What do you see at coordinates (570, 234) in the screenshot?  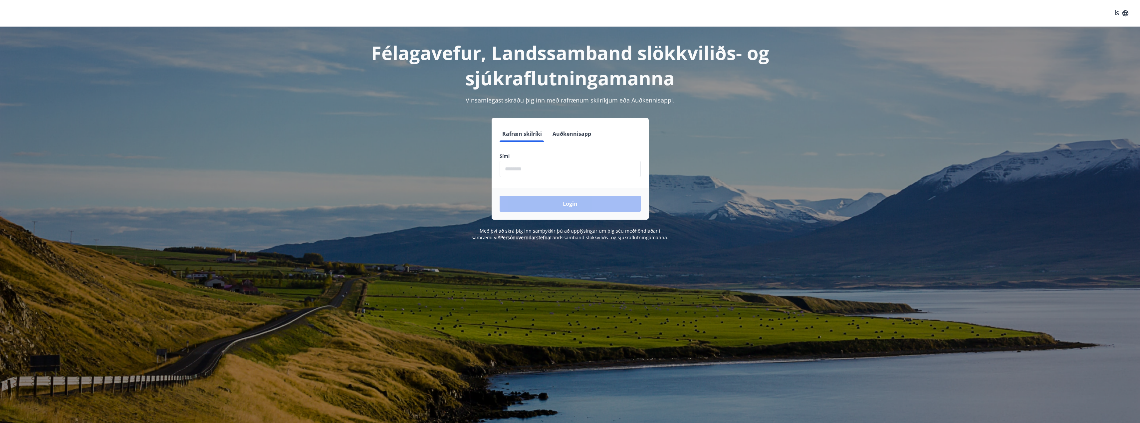 I see `span: Með því að skrá þig inn samþykkir þú að upplýsingar um þig séu meðhöndlaðar í samræmi við Landssa...` at bounding box center [570, 234].